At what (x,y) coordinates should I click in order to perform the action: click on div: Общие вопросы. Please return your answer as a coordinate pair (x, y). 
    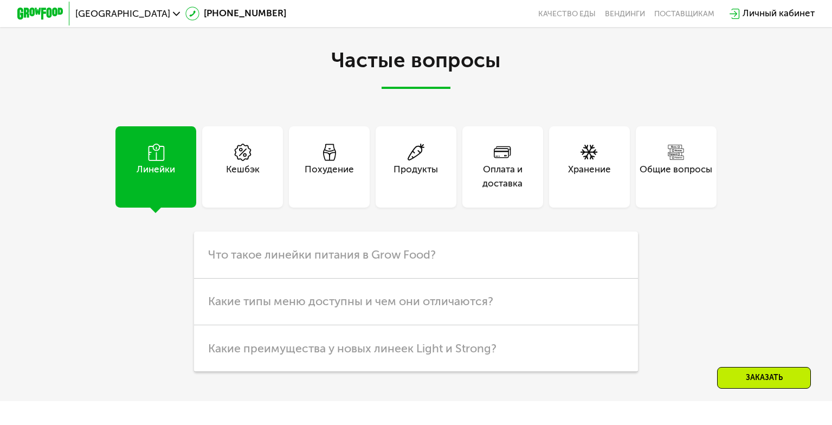
    Looking at the image, I should click on (676, 176).